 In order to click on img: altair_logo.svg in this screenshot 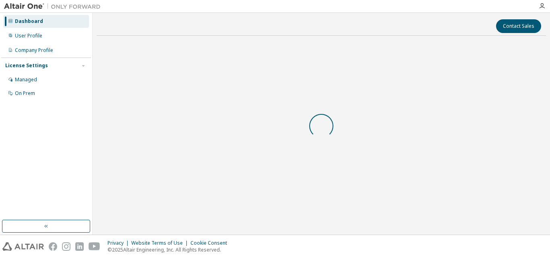, I will do `click(23, 247)`.